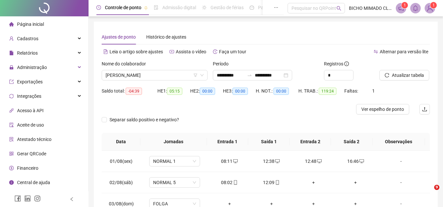 The image size is (443, 207). I want to click on span: 03/08(dom), so click(121, 204).